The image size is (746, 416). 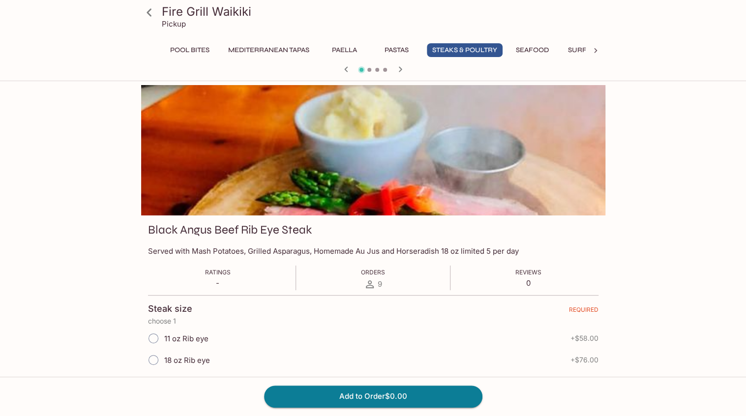 I want to click on span: 11 oz Rib eye, so click(x=186, y=338).